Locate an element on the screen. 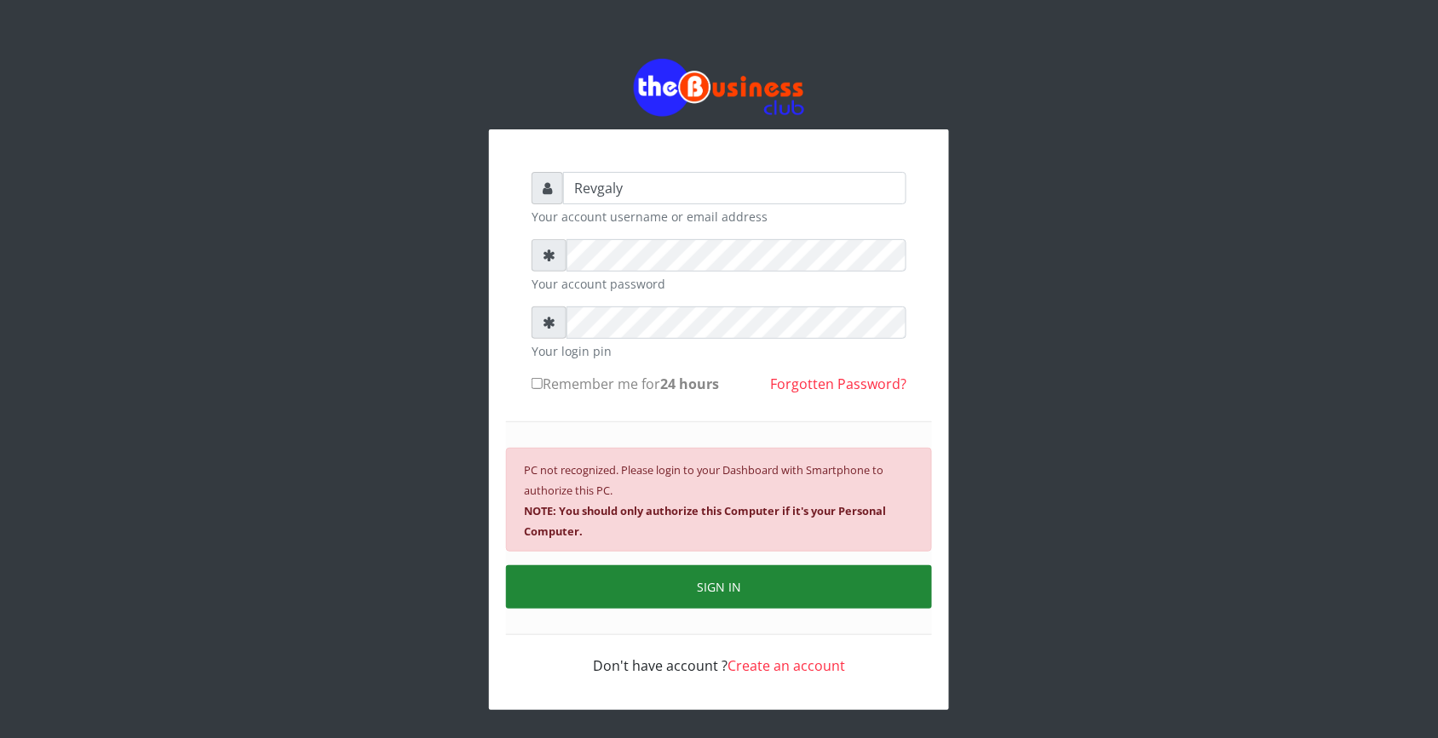  a: Forgotten Password? is located at coordinates (838, 384).